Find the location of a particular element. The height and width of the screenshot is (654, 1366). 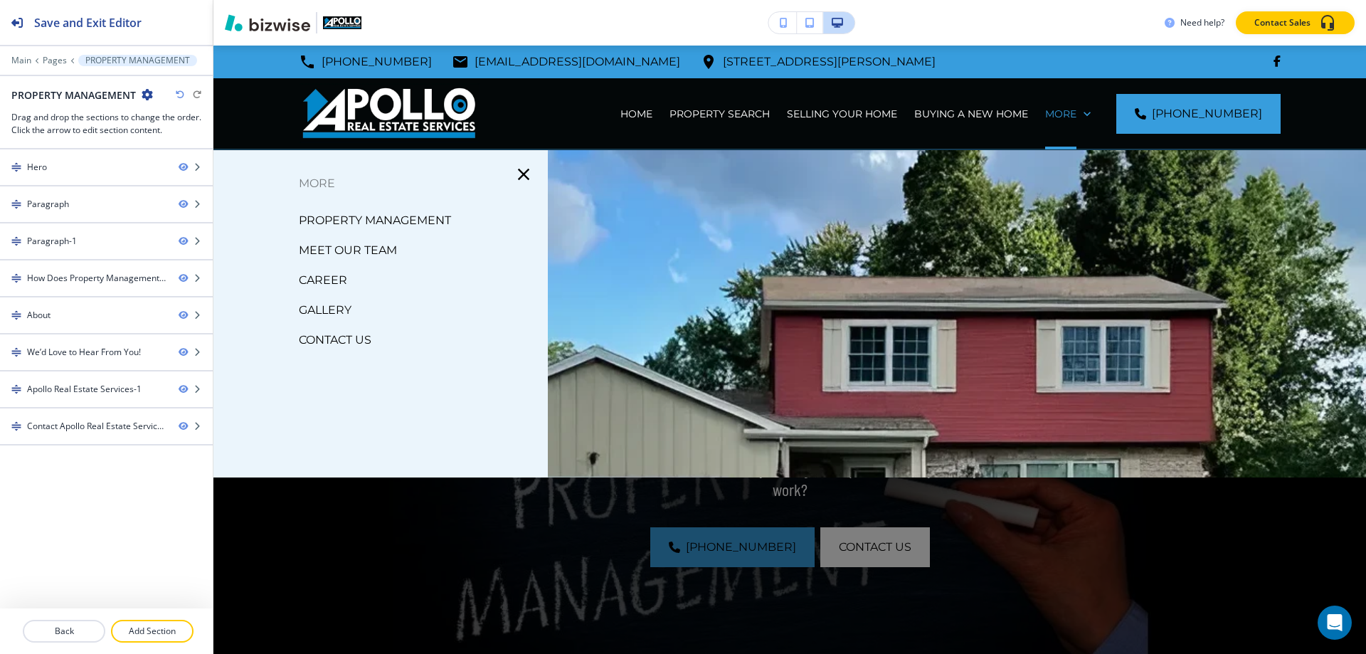

img: Your Logo is located at coordinates (342, 23).